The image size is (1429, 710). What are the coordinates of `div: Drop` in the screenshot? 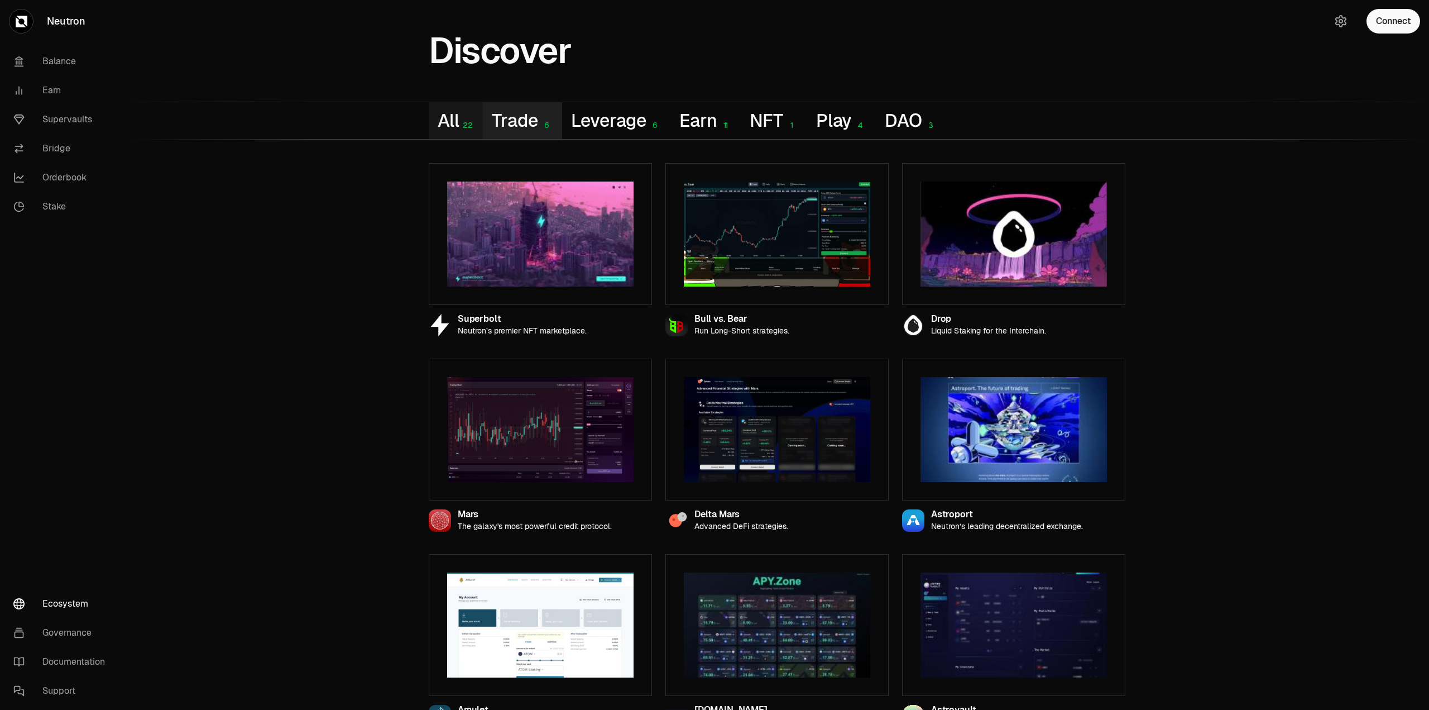 It's located at (989, 319).